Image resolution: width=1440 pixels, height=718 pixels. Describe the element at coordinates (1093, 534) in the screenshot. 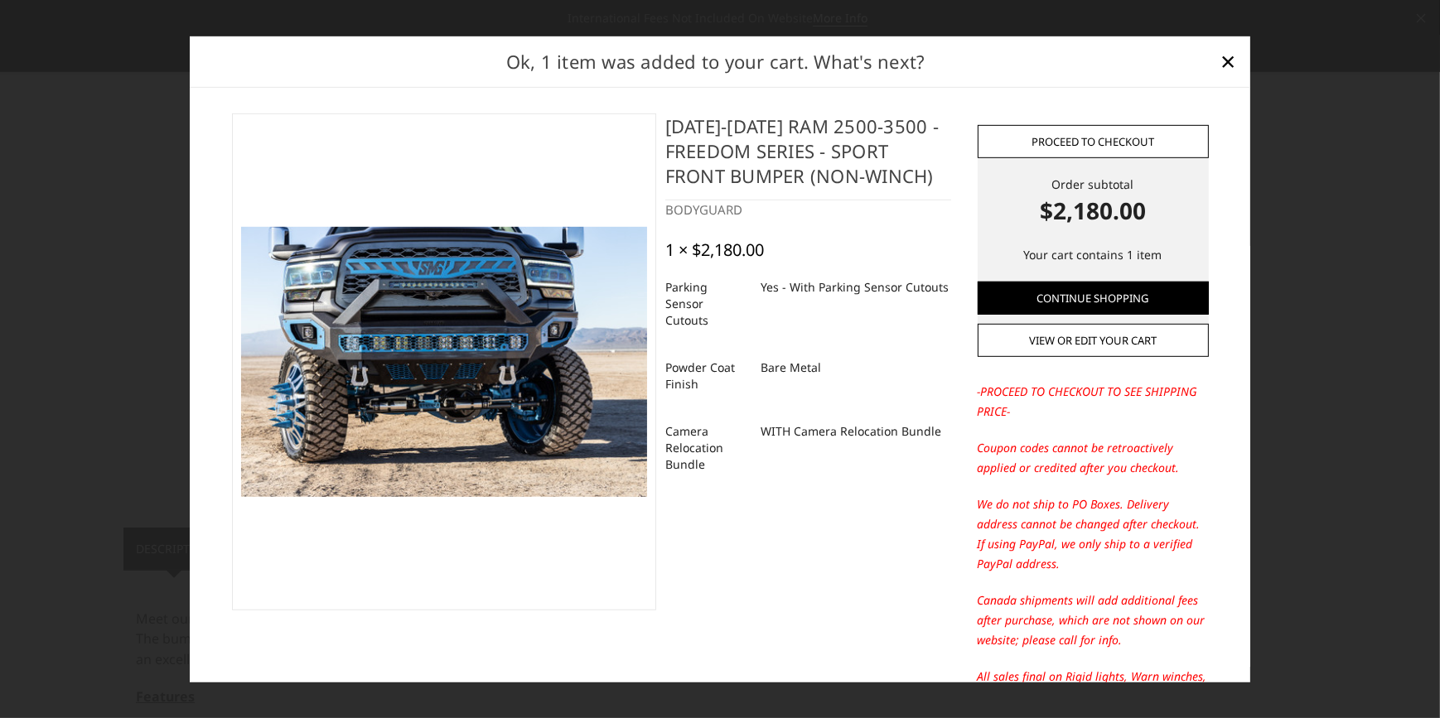

I see `p: We do not ship to PO Boxes. Delivery address cannot be changed after checkout. If using PayPal, w...` at that location.